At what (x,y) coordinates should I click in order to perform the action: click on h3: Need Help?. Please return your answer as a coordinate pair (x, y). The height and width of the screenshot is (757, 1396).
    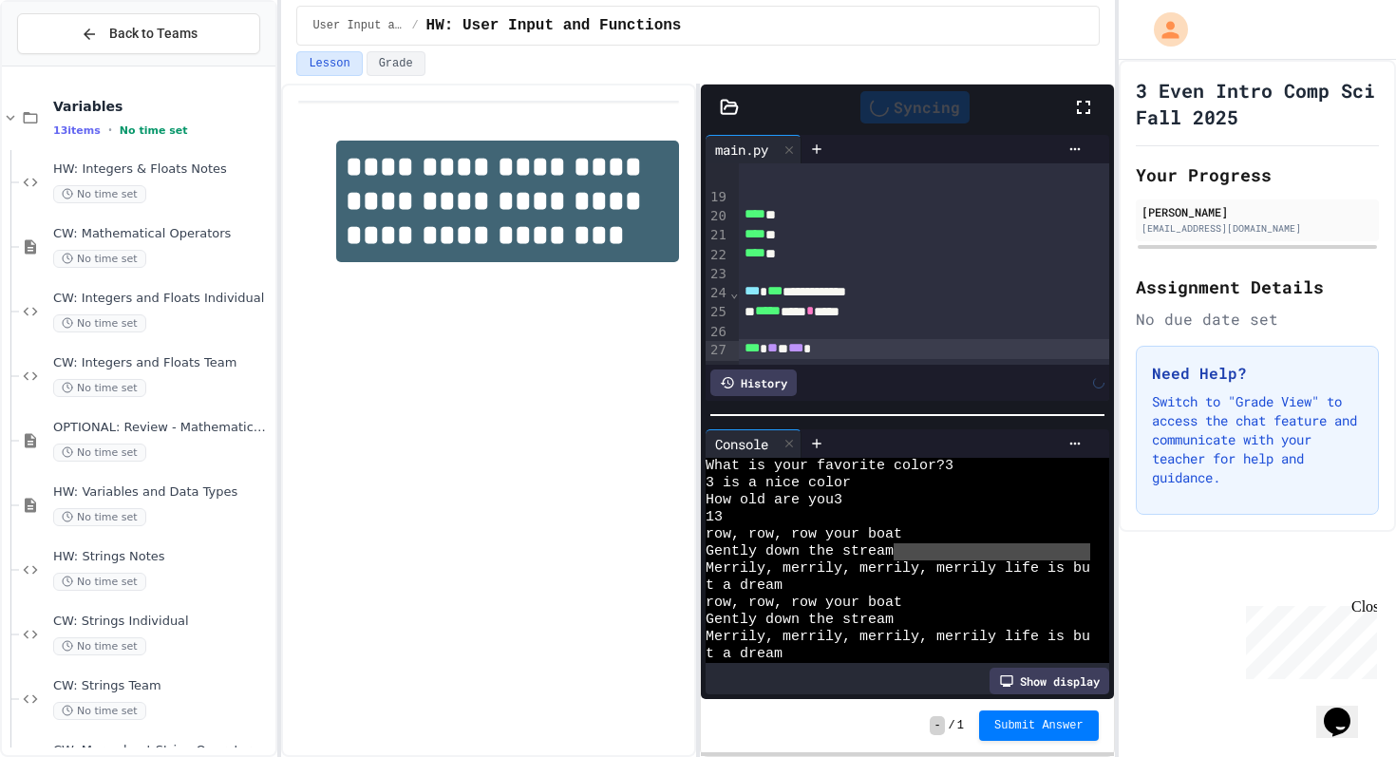
    Looking at the image, I should click on (1257, 373).